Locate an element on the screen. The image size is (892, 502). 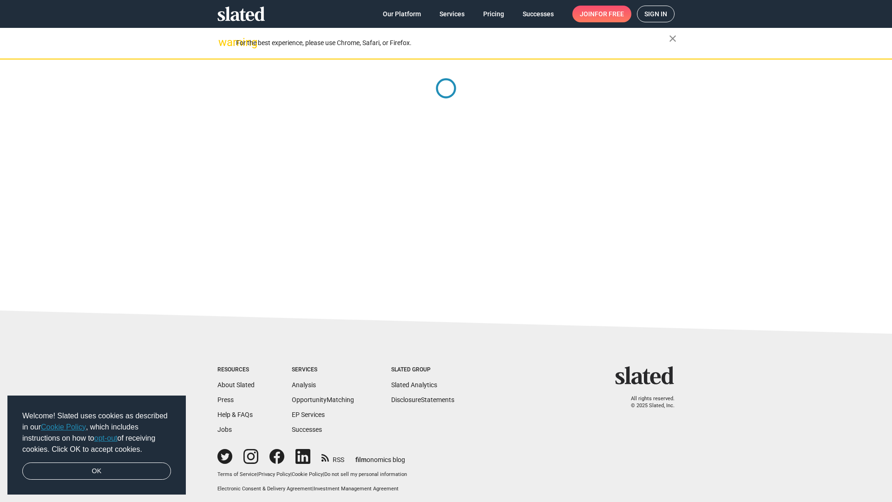
a: dismiss cookie message is located at coordinates (97, 471).